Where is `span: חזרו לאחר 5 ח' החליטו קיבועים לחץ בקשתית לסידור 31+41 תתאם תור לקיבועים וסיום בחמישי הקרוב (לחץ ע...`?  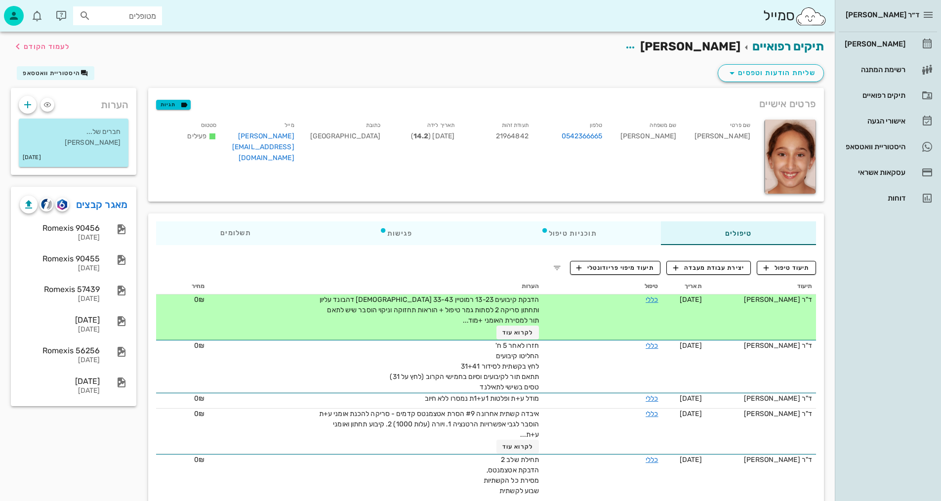 span: חזרו לאחר 5 ח' החליטו קיבועים לחץ בקשתית לסידור 31+41 תתאם תור לקיבועים וסיום בחמישי הקרוב (לחץ ע... is located at coordinates (464, 366).